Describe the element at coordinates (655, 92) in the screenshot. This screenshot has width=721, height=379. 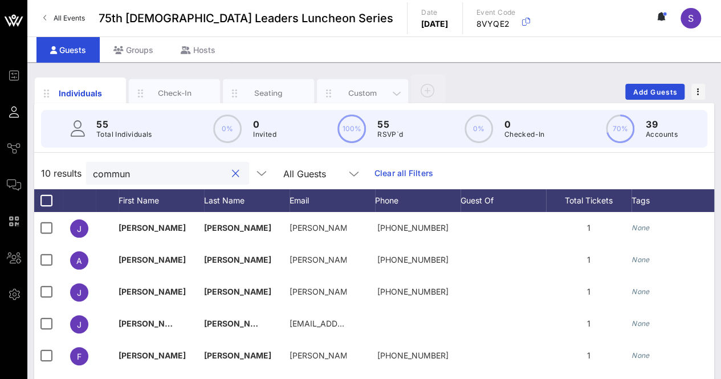
I see `button: Add Guests` at that location.